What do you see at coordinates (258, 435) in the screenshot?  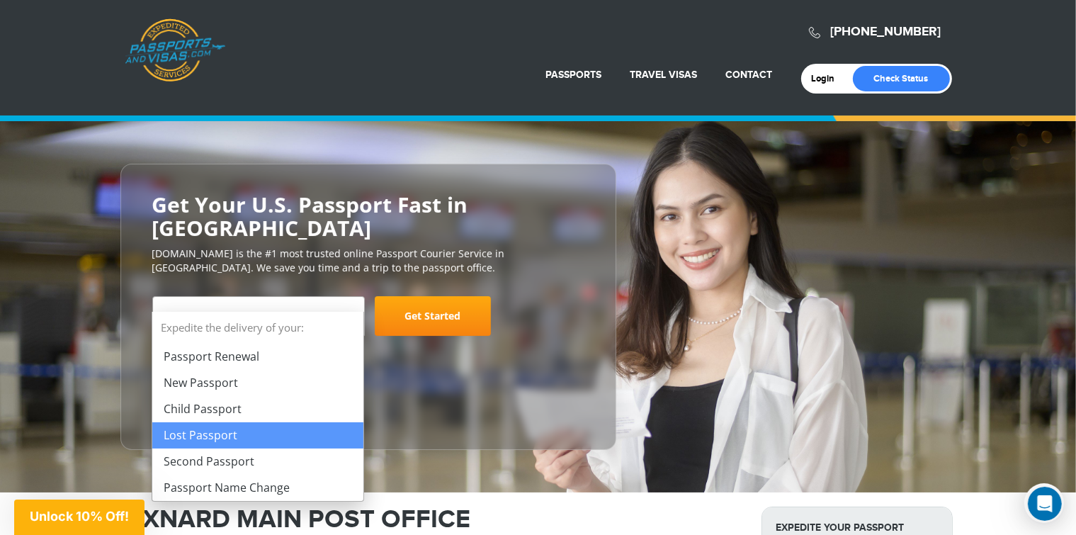 I see `li: Lost Passport` at bounding box center [258, 435].